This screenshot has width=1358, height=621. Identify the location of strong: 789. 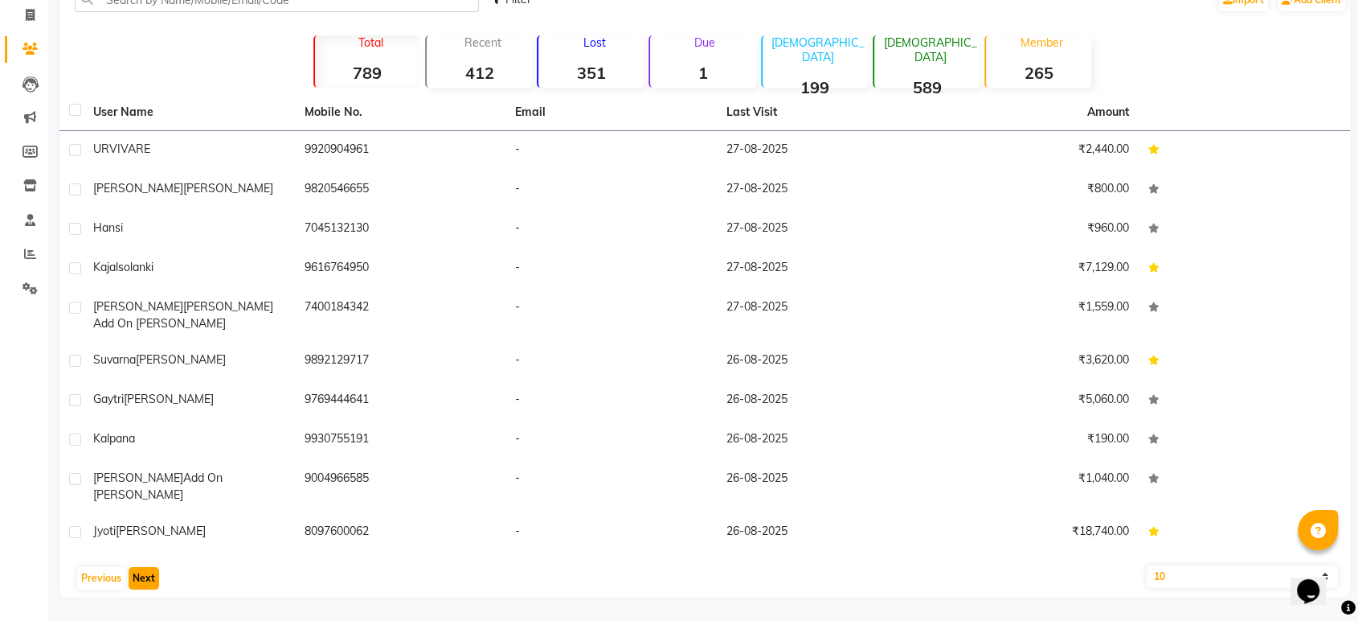
(367, 72).